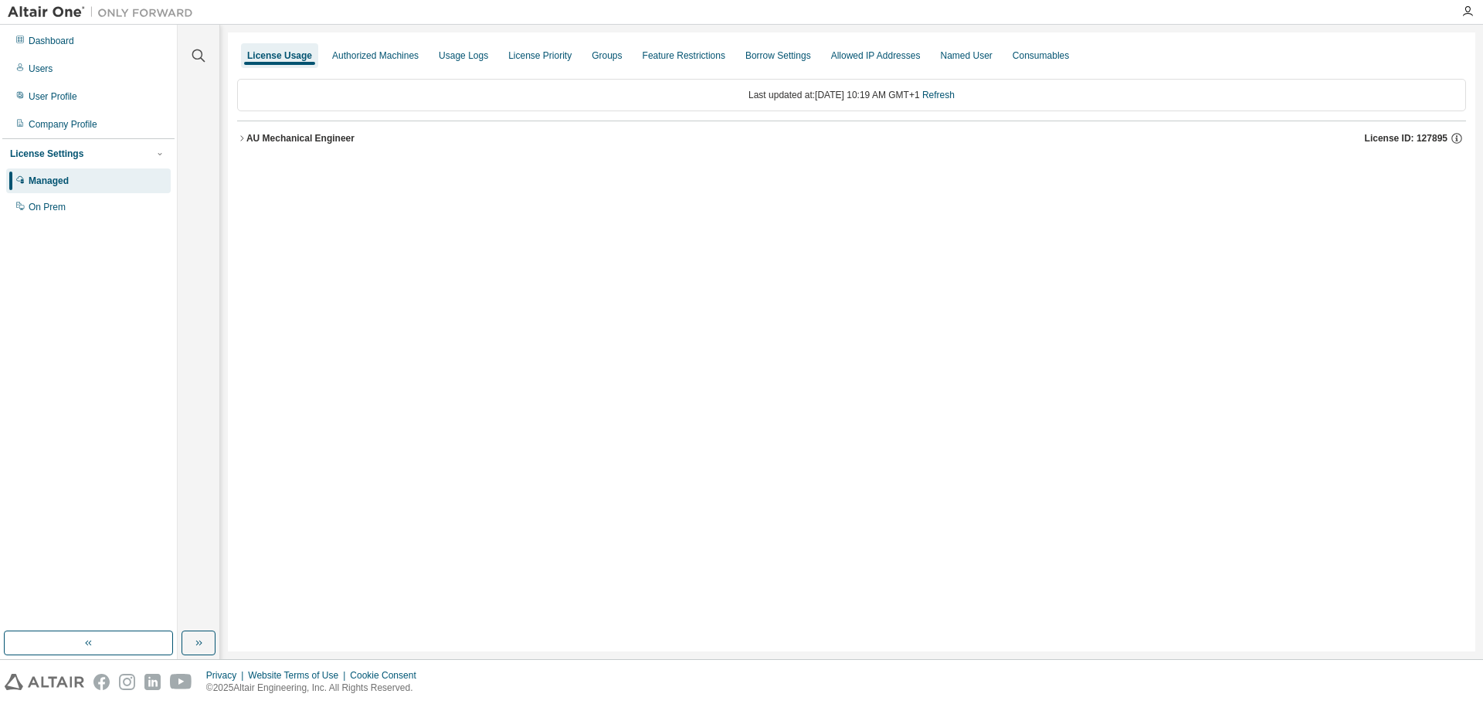 The width and height of the screenshot is (1483, 704). I want to click on div: Company Profile, so click(63, 124).